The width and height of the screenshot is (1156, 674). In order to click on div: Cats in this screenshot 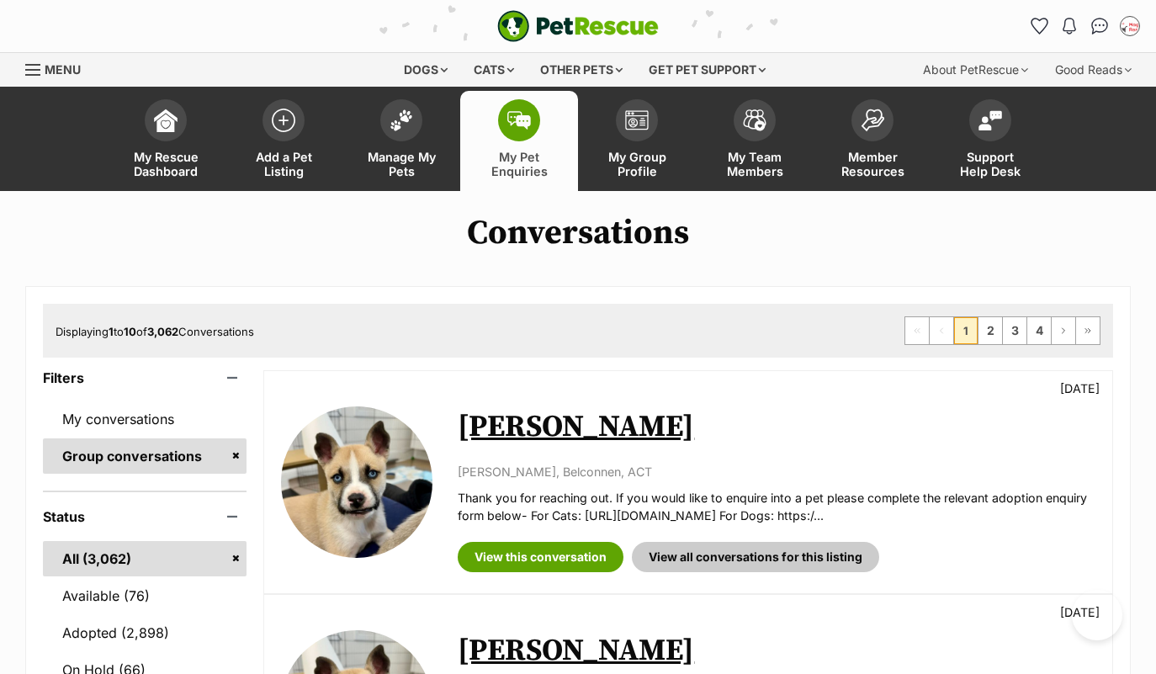, I will do `click(494, 70)`.